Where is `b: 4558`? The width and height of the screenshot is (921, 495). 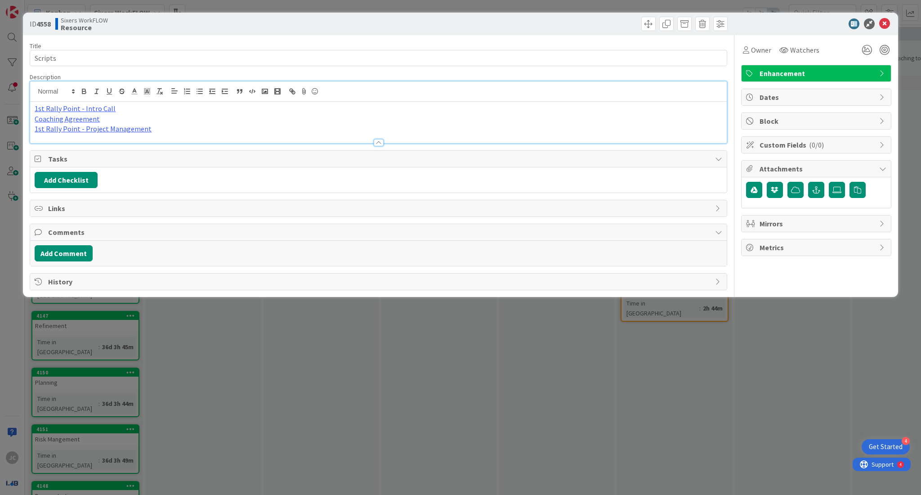 b: 4558 is located at coordinates (44, 24).